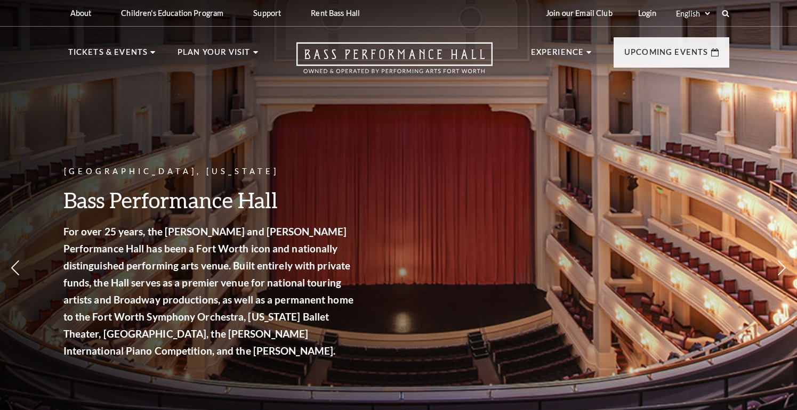  I want to click on p: About, so click(81, 13).